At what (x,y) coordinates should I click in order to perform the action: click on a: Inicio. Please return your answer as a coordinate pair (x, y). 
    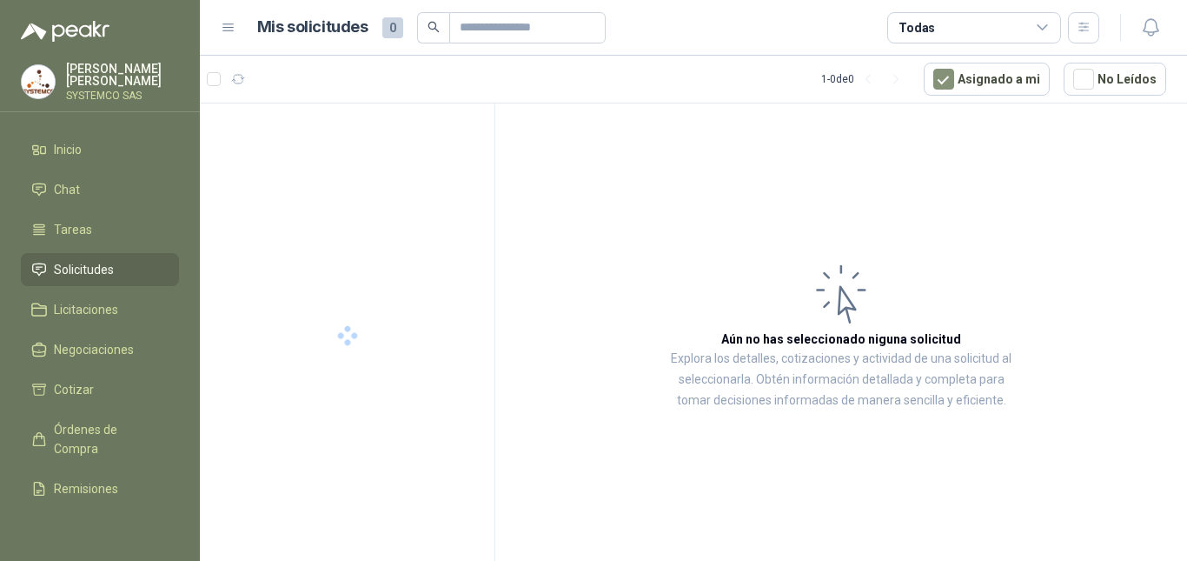
    Looking at the image, I should click on (100, 149).